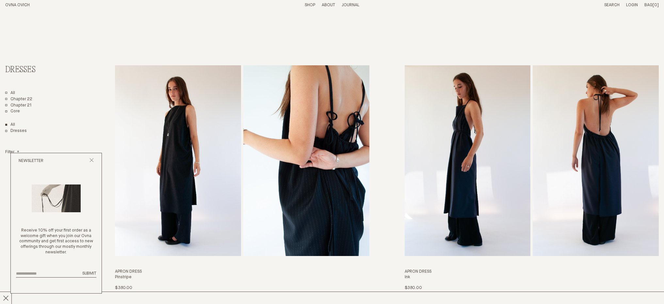 This screenshot has width=664, height=304. What do you see at coordinates (328, 5) in the screenshot?
I see `p: About` at bounding box center [328, 5].